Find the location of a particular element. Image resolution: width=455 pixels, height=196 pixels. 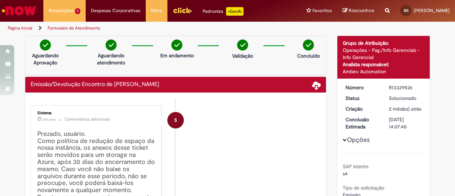

a: Formulário de Atendimento is located at coordinates (74, 28).